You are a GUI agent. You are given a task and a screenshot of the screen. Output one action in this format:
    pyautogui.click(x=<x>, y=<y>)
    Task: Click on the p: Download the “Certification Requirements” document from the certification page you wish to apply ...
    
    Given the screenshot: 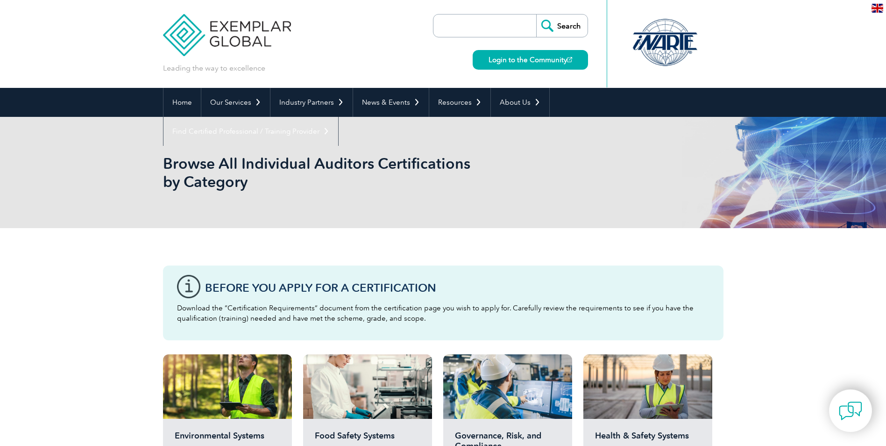 What is the action you would take?
    pyautogui.click(x=443, y=313)
    